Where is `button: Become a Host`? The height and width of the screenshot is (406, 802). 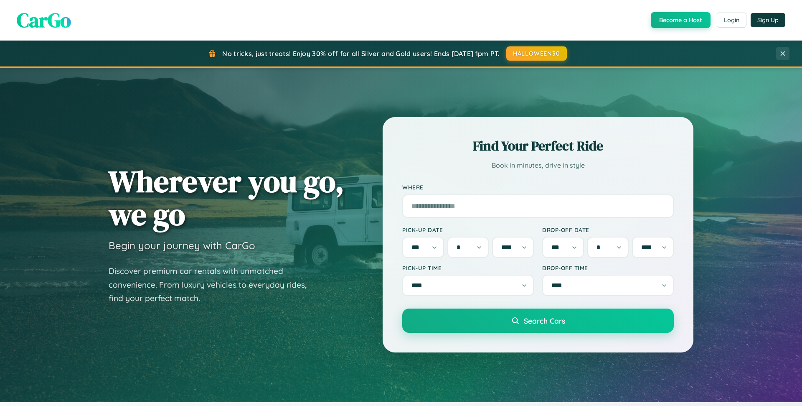
button: Become a Host is located at coordinates (680, 20).